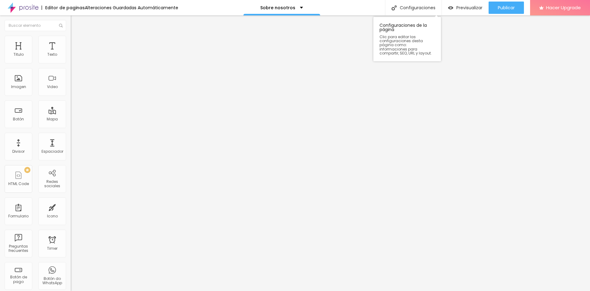  What do you see at coordinates (506, 8) in the screenshot?
I see `button: Publicar` at bounding box center [506, 8].